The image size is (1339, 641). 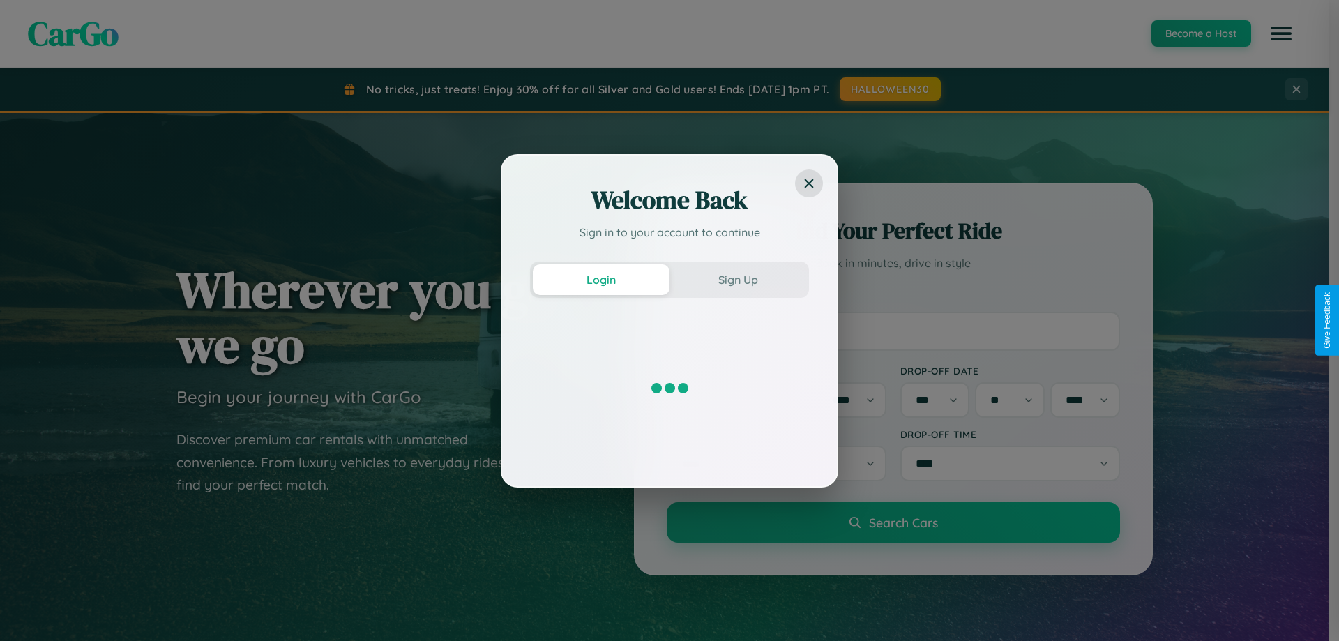 I want to click on button: Login, so click(x=601, y=280).